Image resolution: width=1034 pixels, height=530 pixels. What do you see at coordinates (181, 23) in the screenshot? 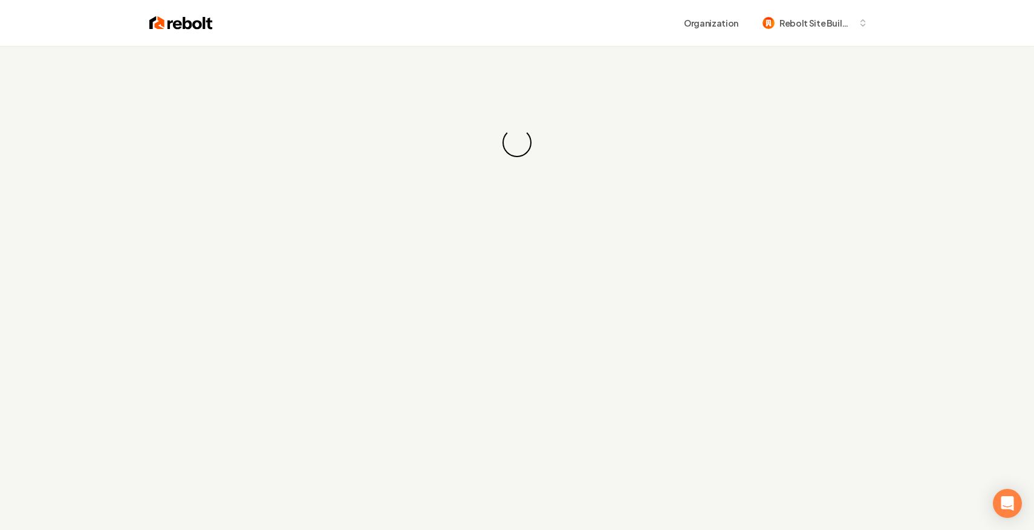
I see `img: Rebolt Logo` at bounding box center [181, 23].